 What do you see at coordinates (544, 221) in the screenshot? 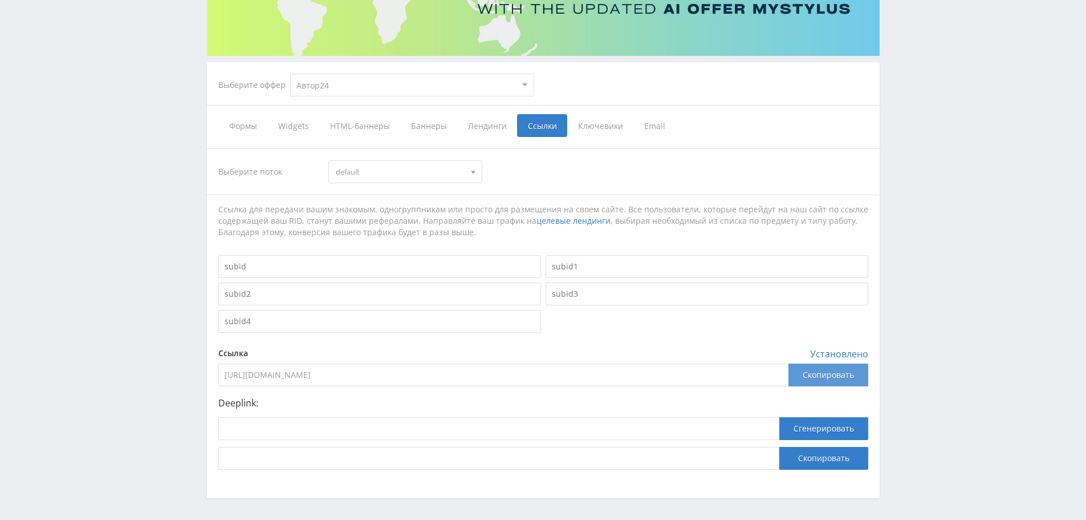
I see `div: Ссылка для передачи вашим знакомым, одногруппникам или просто для размещения на своем сайте. Все ...` at bounding box center [544, 221].